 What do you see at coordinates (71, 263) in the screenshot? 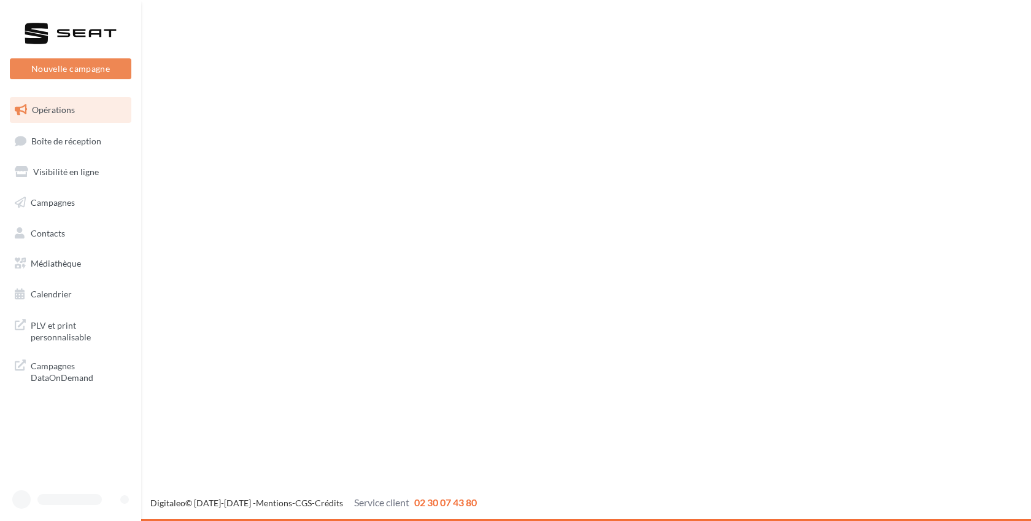
I see `a: Médiathèque` at bounding box center [71, 263].